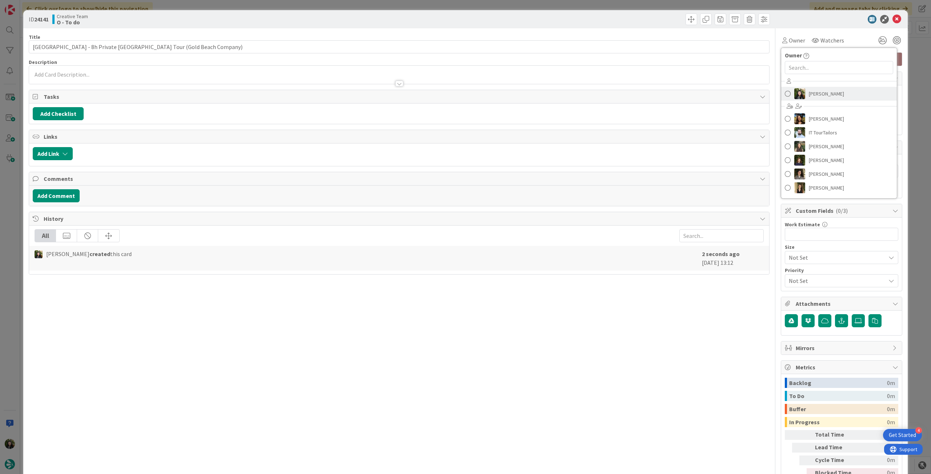  Describe the element at coordinates (835, 435) in the screenshot. I see `div: Total Time` at that location.